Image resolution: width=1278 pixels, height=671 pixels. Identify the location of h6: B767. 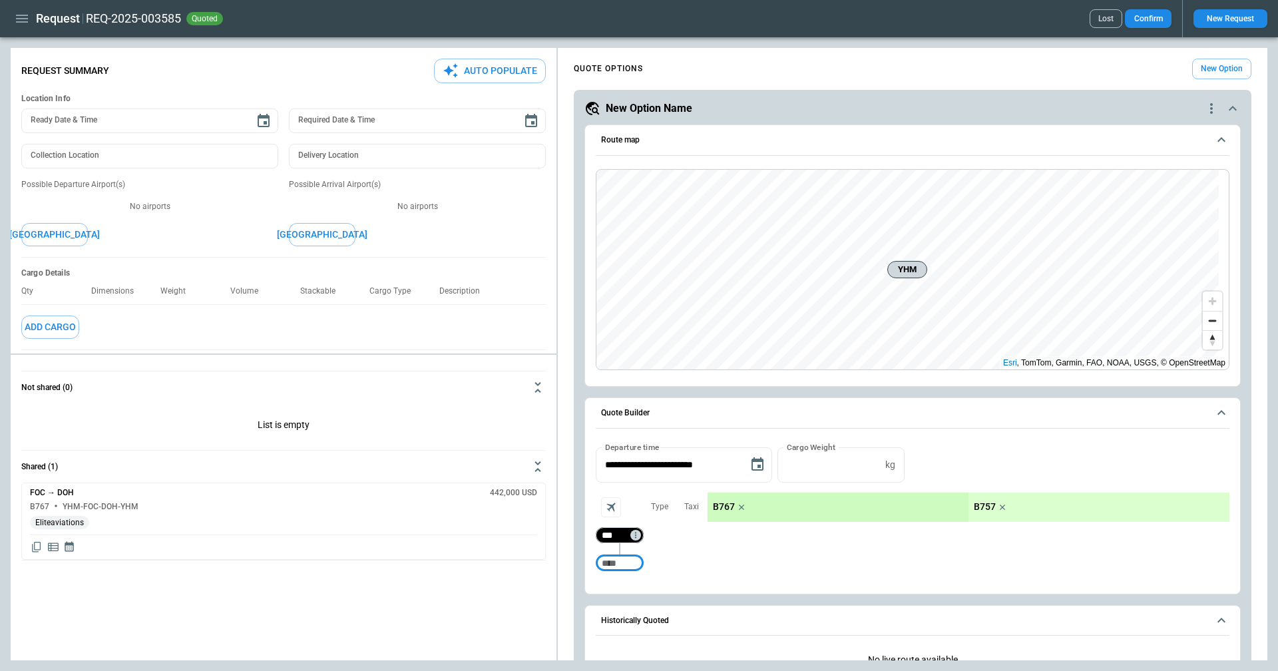
(39, 507).